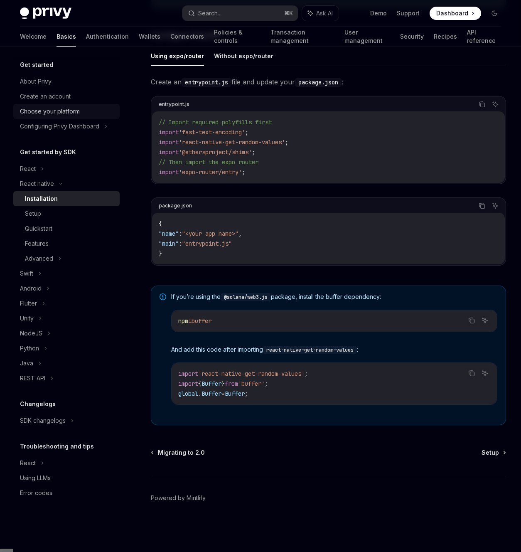 This screenshot has width=521, height=552. What do you see at coordinates (183, 321) in the screenshot?
I see `span: npm` at bounding box center [183, 321].